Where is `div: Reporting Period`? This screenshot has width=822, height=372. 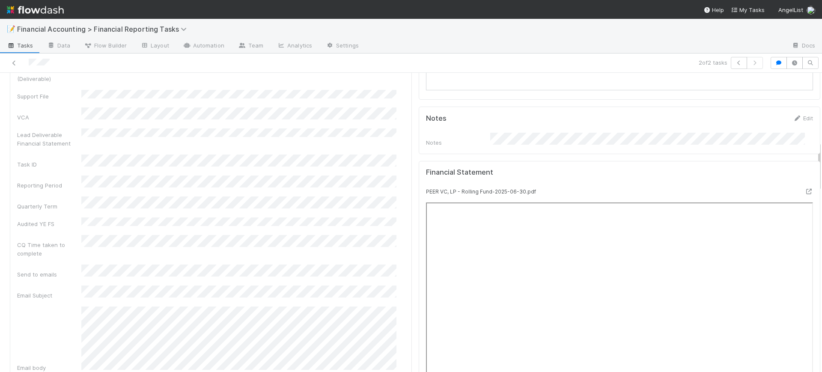
div: Reporting Period is located at coordinates (49, 185).